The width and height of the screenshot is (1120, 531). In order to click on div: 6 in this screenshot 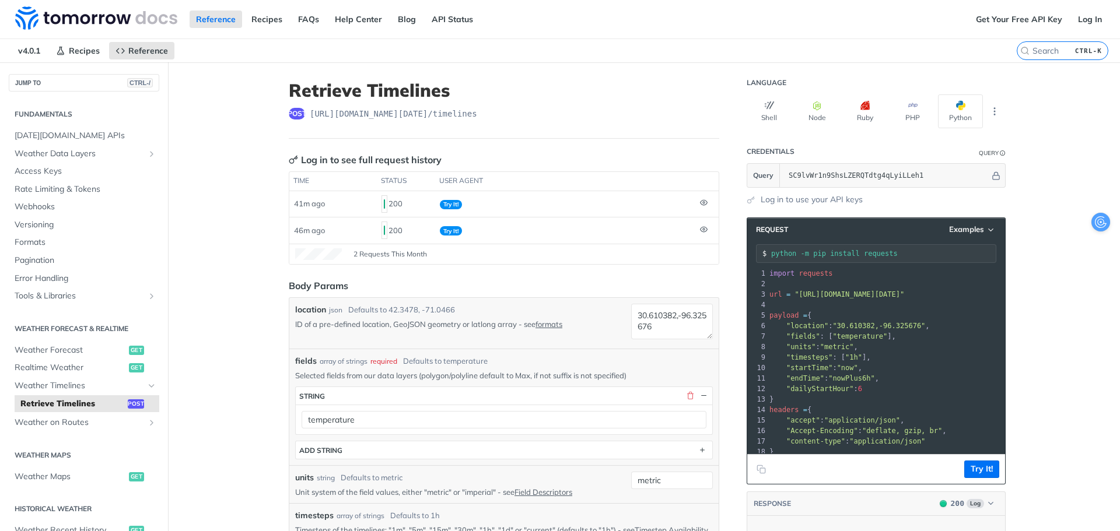, I will do `click(757, 326)`.